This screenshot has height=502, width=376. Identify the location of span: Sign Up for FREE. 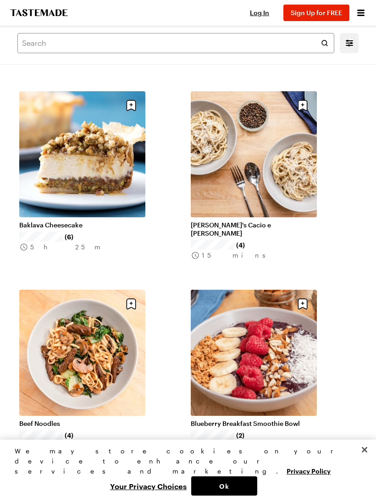
(317, 12).